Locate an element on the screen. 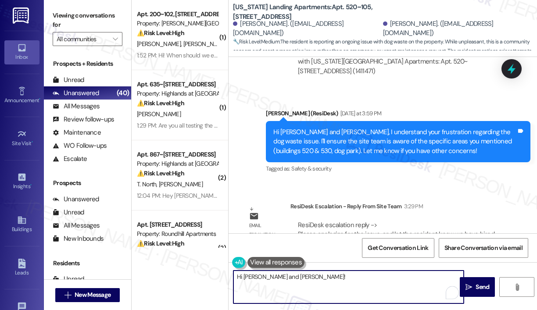 This screenshot has height=310, width=537. a: Insights • is located at coordinates (22, 182).